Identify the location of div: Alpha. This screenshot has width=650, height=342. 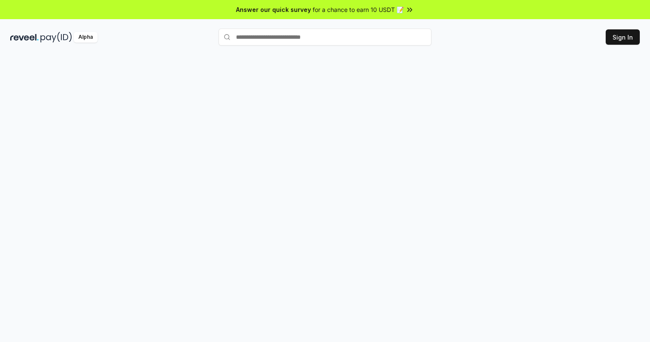
(86, 37).